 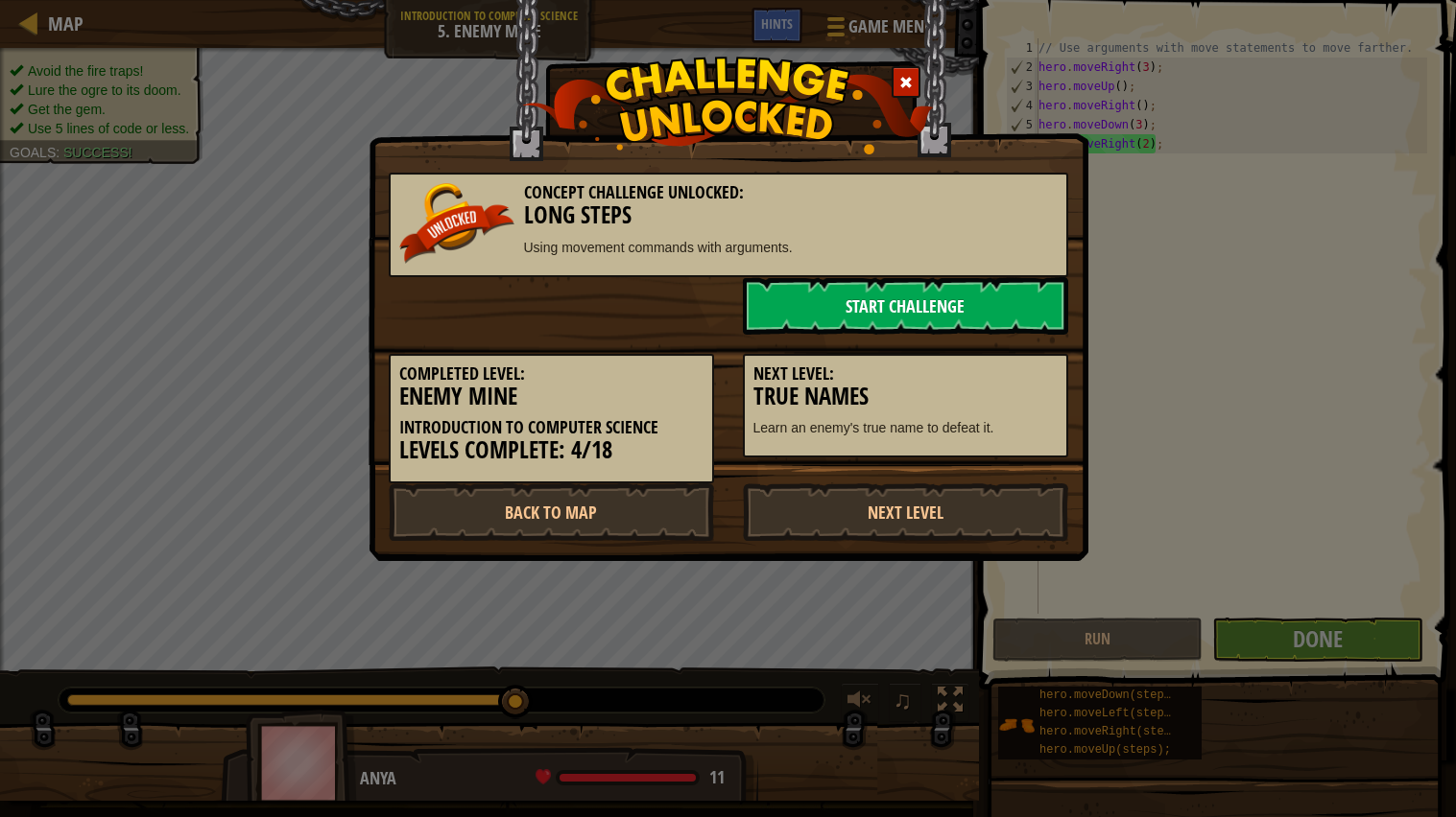 What do you see at coordinates (551, 428) in the screenshot?
I see `h5: Introduction to Computer Science` at bounding box center [551, 428].